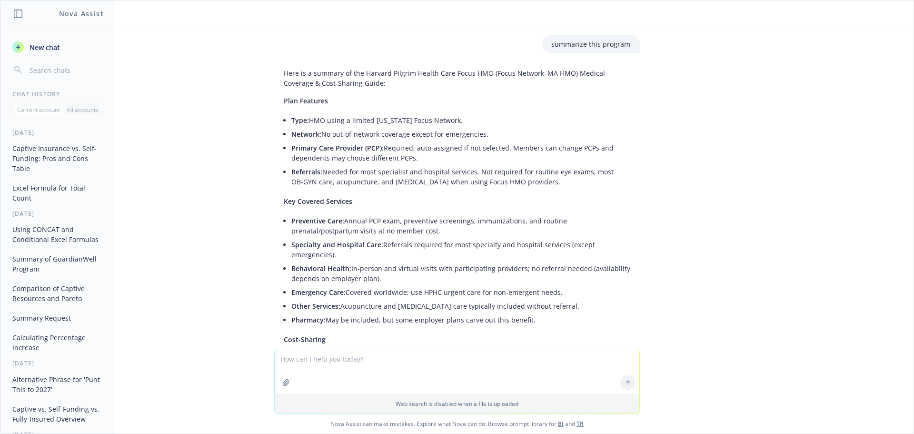  I want to click on span: New chat, so click(44, 47).